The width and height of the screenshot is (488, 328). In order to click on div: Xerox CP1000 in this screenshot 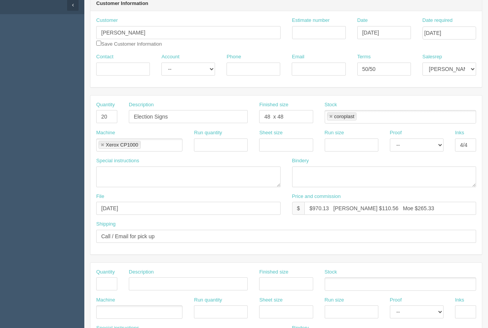, I will do `click(122, 145)`.